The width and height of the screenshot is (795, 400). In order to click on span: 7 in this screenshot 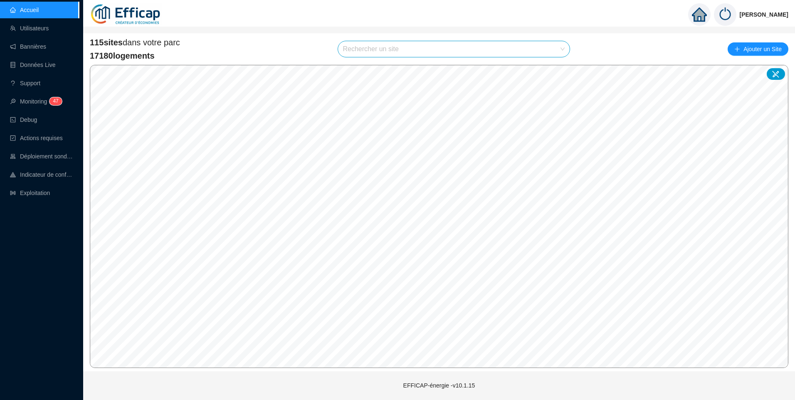, I will do `click(57, 101)`.